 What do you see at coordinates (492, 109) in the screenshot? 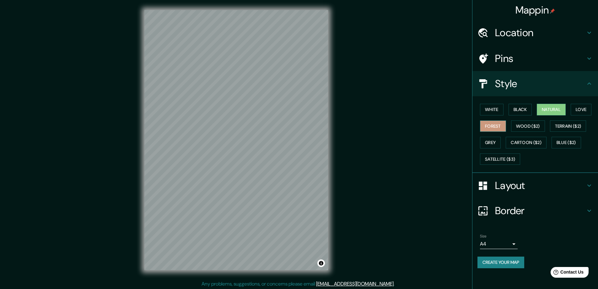
I see `button: White` at bounding box center [492, 109].